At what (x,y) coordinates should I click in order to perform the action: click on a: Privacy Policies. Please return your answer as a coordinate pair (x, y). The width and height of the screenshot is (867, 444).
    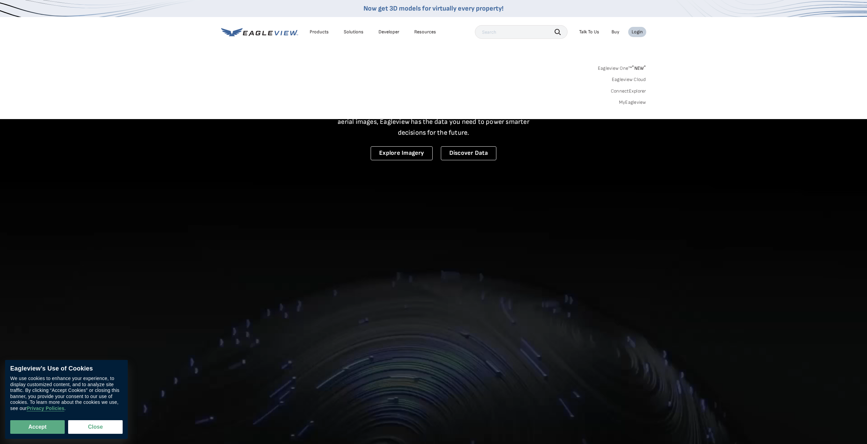
    Looking at the image, I should click on (45, 409).